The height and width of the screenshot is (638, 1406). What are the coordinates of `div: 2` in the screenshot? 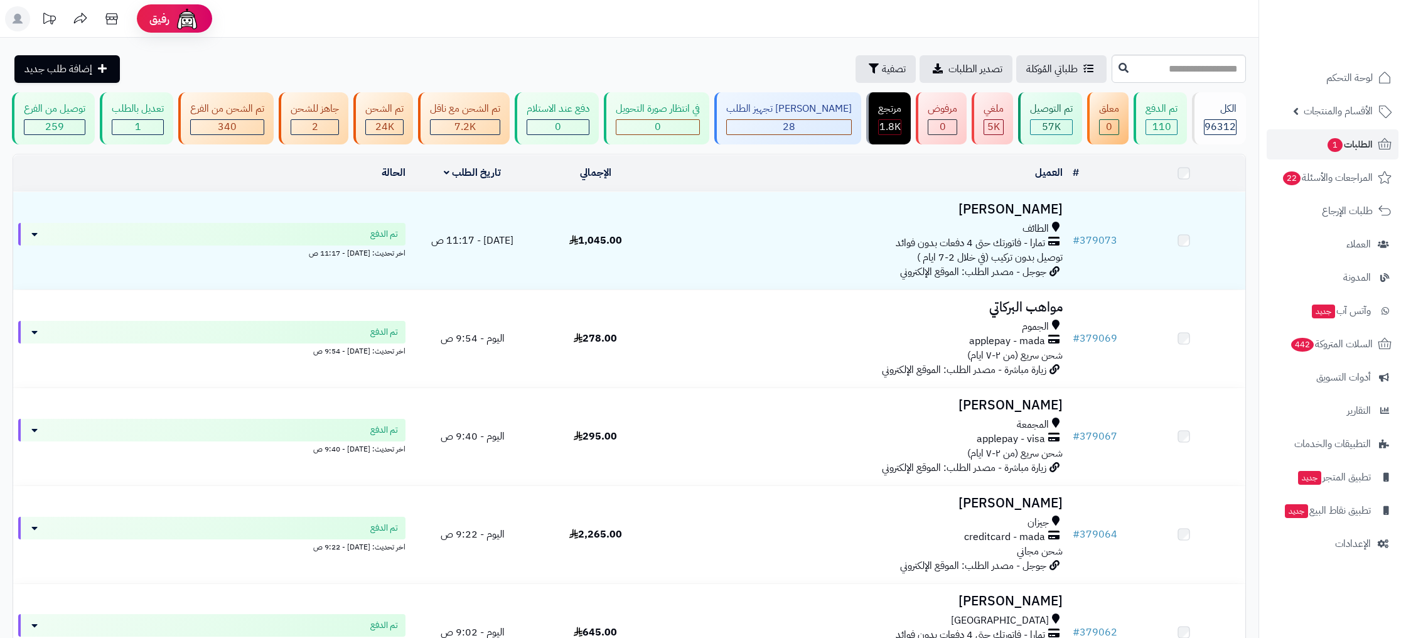 It's located at (315, 127).